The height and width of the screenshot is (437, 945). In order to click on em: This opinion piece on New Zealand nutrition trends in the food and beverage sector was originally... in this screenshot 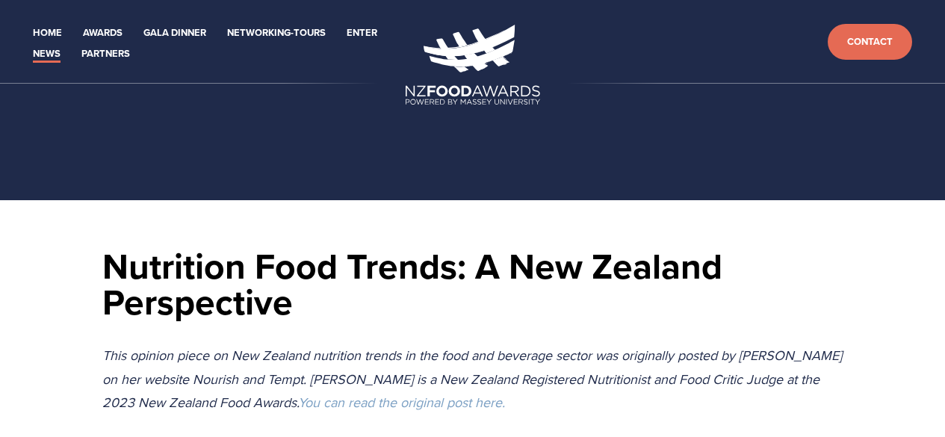, I will do `click(474, 379)`.